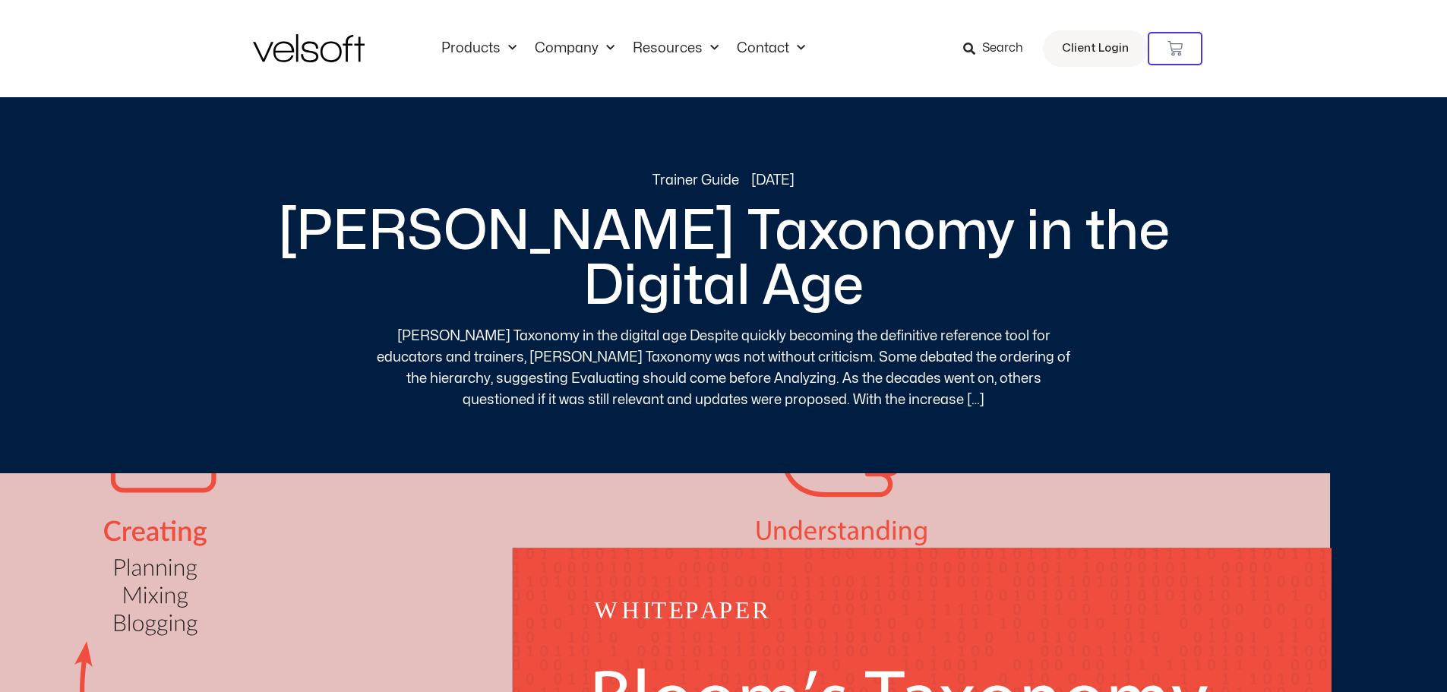 This screenshot has height=692, width=1447. I want to click on span: Client Login, so click(1096, 49).